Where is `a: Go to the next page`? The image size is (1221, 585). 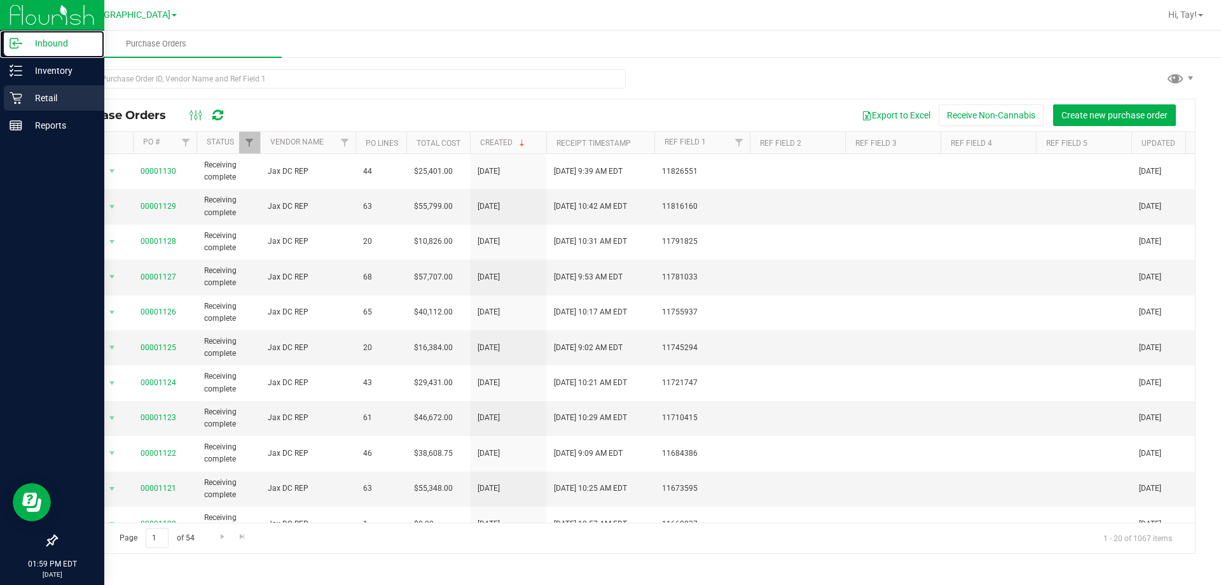 a: Go to the next page is located at coordinates (222, 536).